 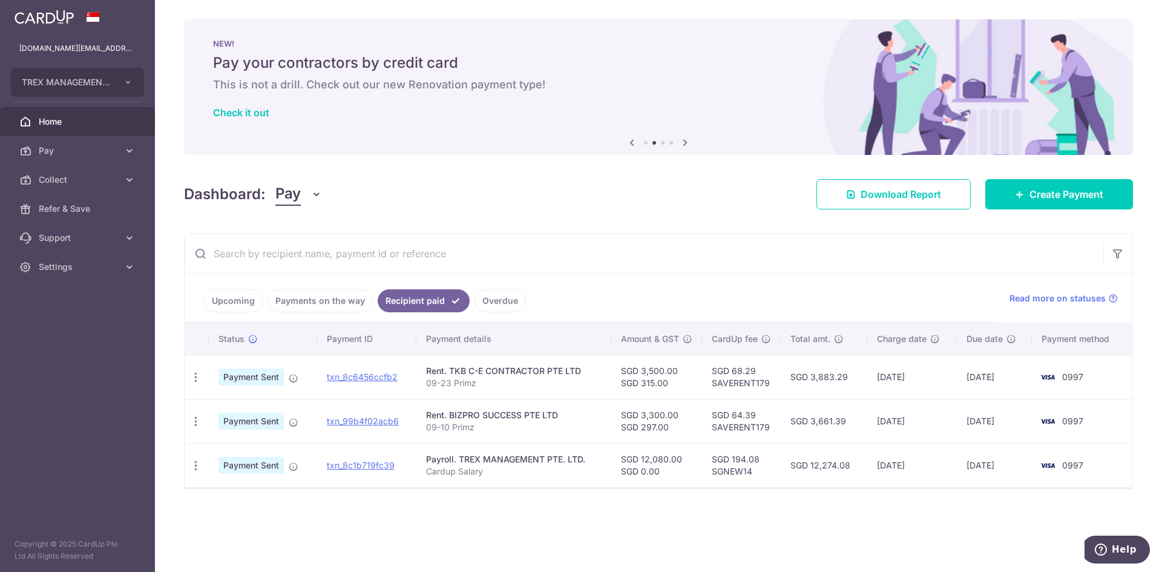 I want to click on span: Settings, so click(x=79, y=267).